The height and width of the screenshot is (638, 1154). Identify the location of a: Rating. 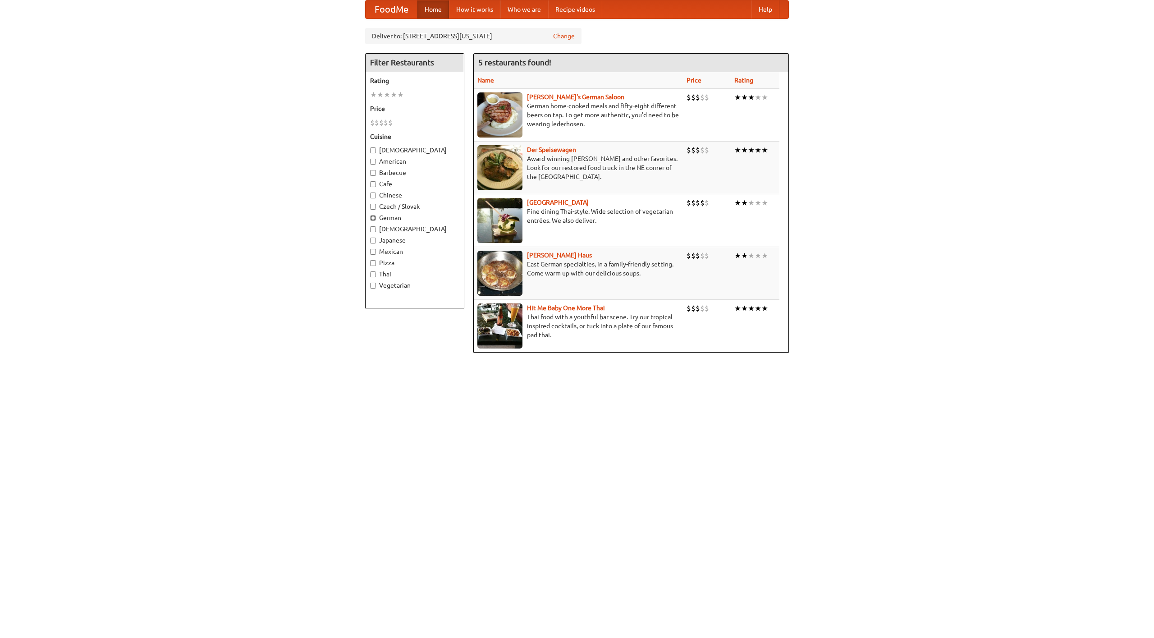
(743, 80).